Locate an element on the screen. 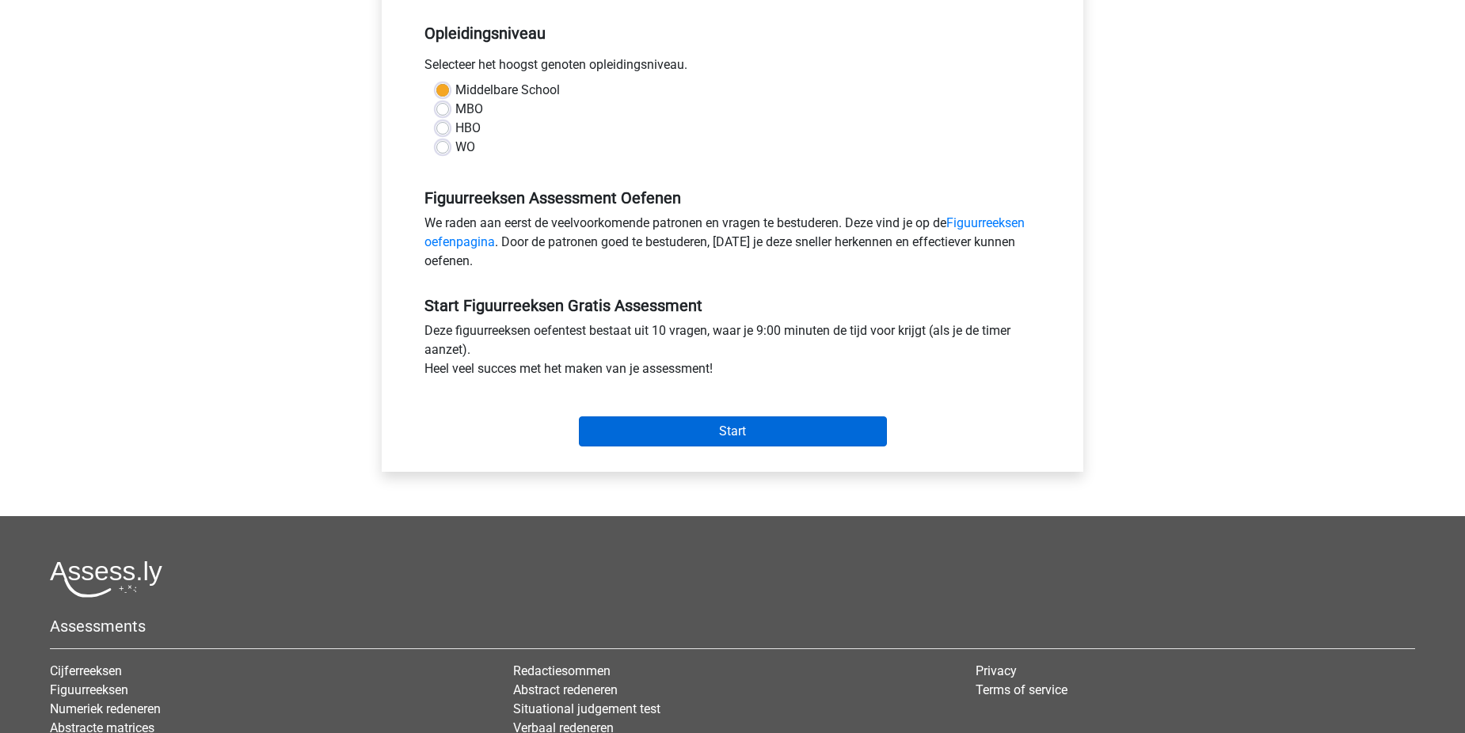 The height and width of the screenshot is (733, 1465). a: Cijferreeksen is located at coordinates (86, 671).